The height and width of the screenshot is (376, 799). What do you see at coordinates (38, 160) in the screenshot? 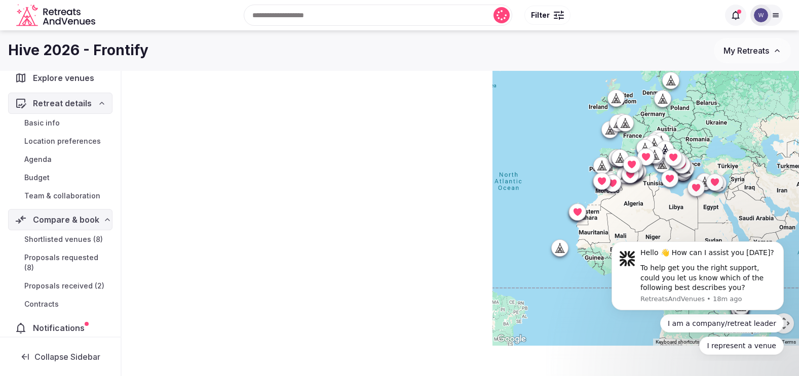
I see `span: Agenda` at bounding box center [38, 160].